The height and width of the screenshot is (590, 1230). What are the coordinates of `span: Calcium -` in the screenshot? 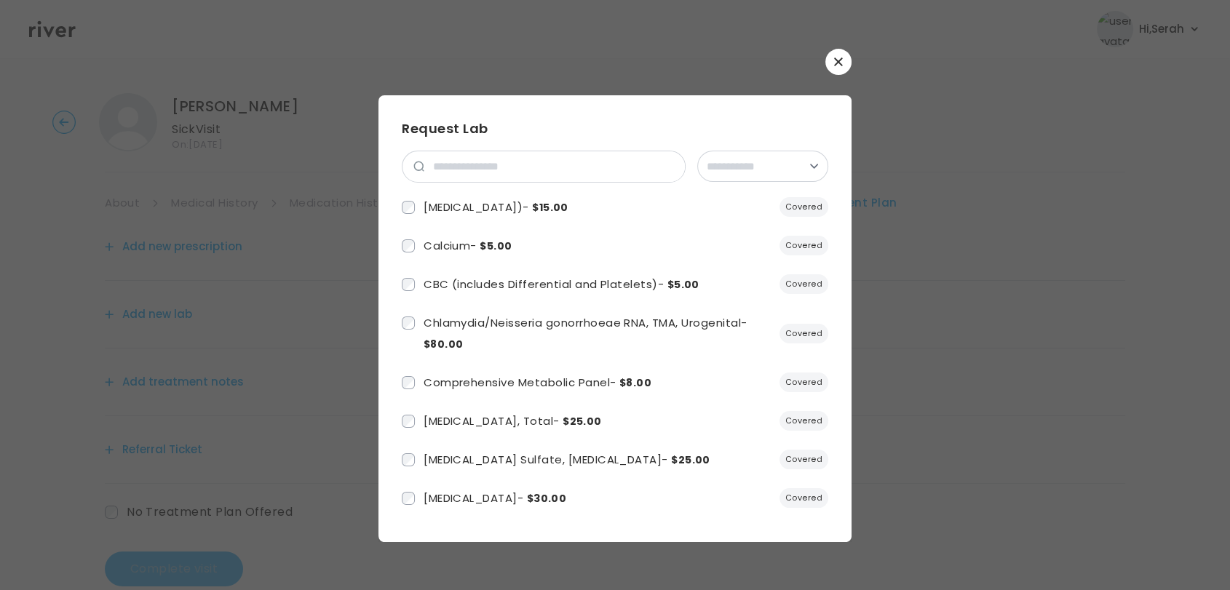 It's located at (467, 245).